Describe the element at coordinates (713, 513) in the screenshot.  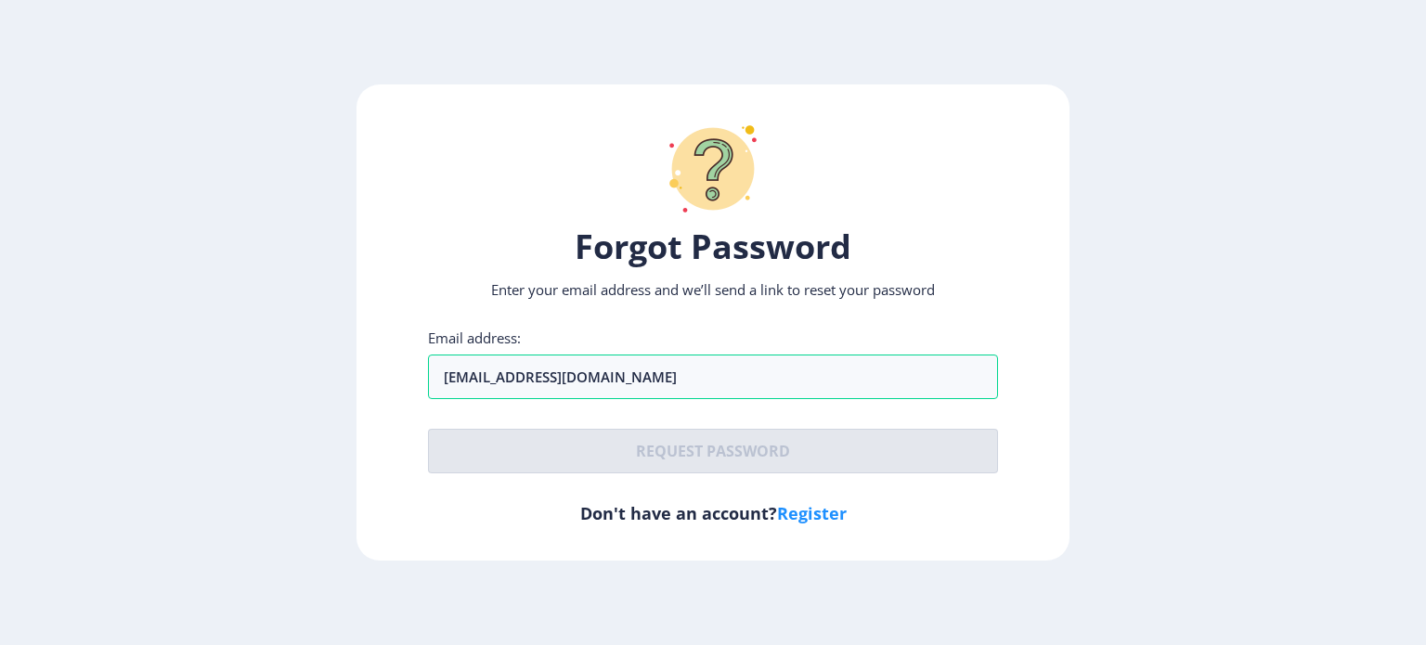
I see `h6: Don't have an account?` at that location.